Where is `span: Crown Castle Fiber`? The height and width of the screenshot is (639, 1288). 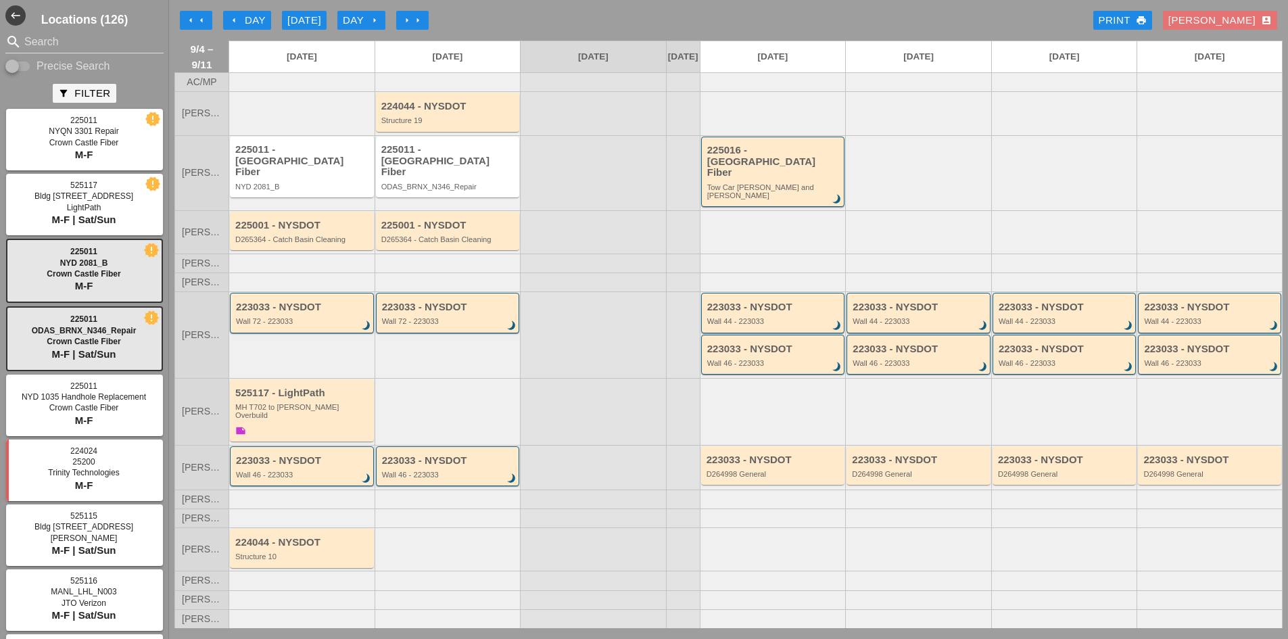 span: Crown Castle Fiber is located at coordinates (84, 408).